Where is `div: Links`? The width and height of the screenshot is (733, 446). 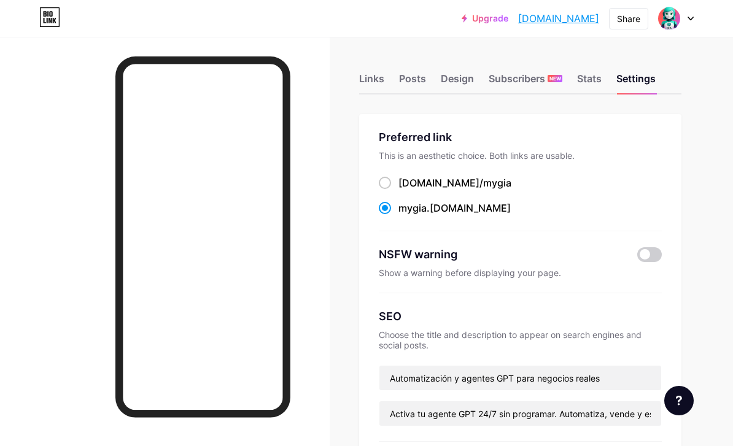
div: Links is located at coordinates (372, 82).